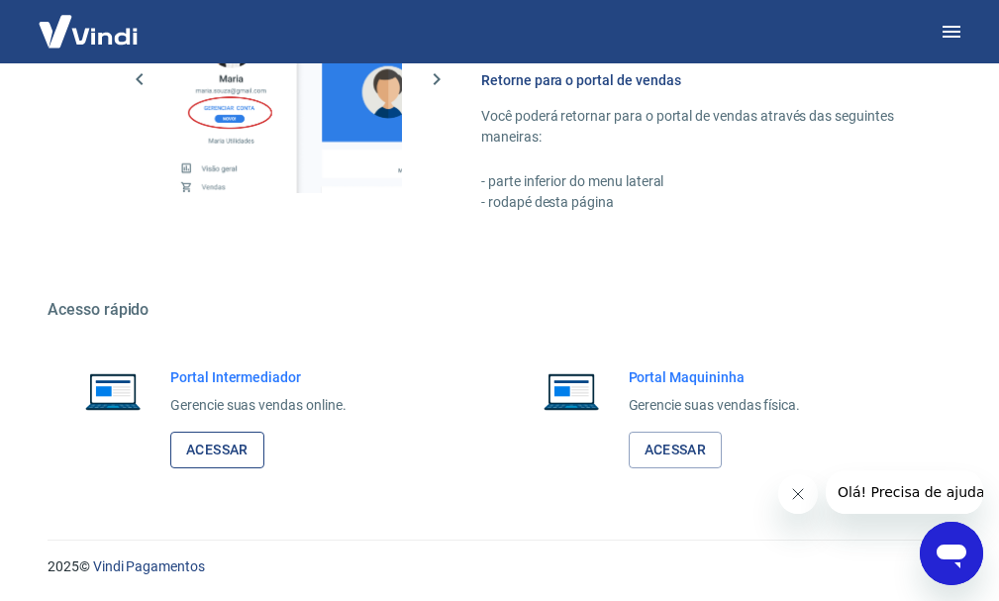 This screenshot has height=601, width=999. What do you see at coordinates (499, 310) in the screenshot?
I see `h5: Acesso rápido` at bounding box center [499, 310].